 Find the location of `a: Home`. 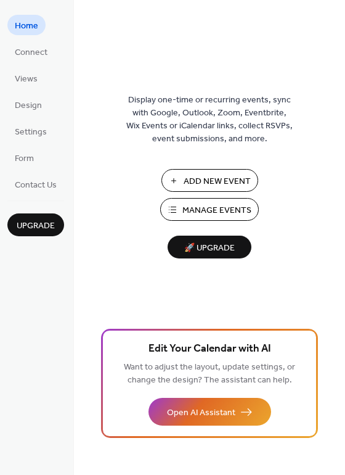

a: Home is located at coordinates (27, 25).